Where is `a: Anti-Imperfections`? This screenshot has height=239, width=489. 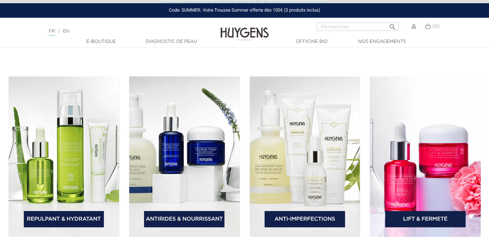
a: Anti-Imperfections is located at coordinates (305, 219).